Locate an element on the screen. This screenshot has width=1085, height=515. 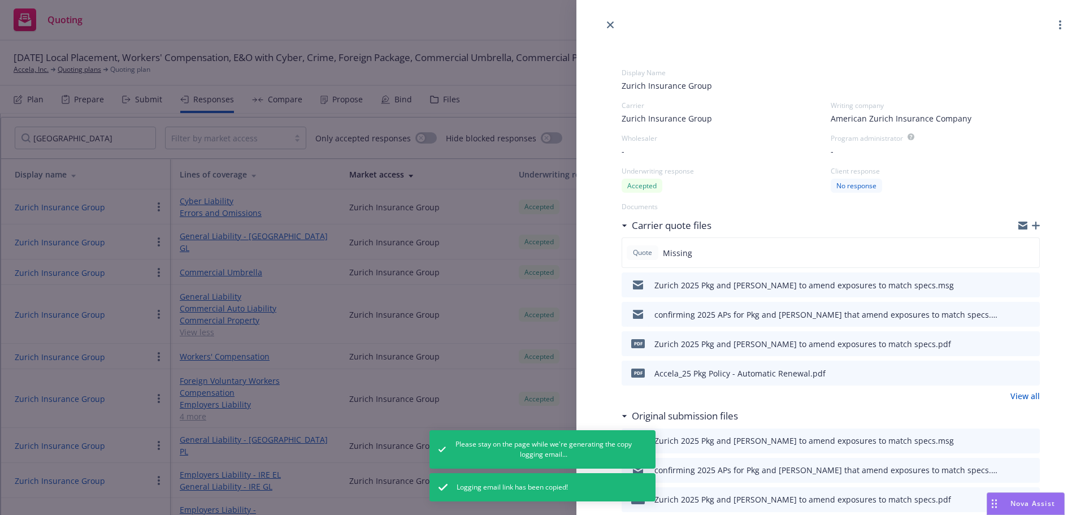
div: Original submission files is located at coordinates (680, 416).